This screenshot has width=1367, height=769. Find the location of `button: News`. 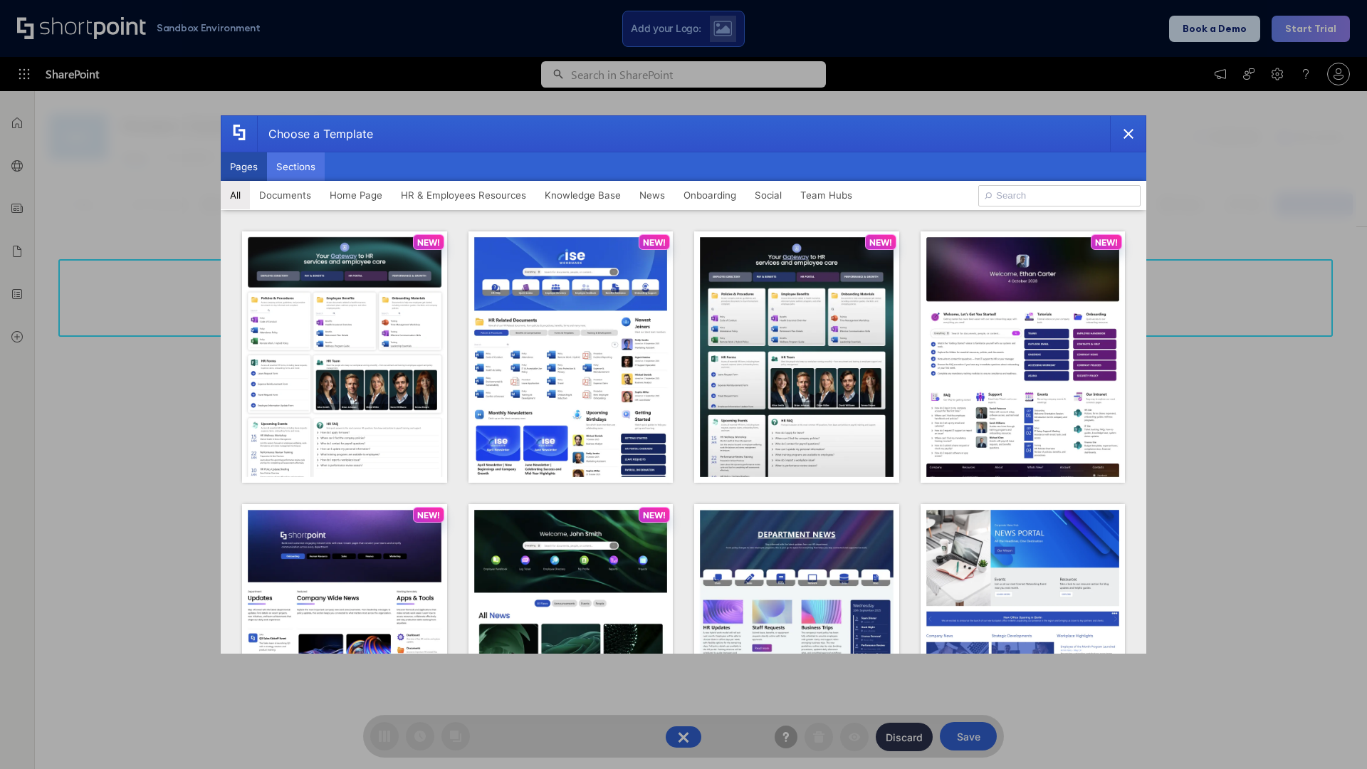

button: News is located at coordinates (652, 195).